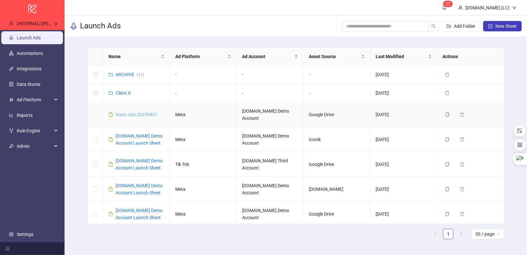  What do you see at coordinates (435, 233) in the screenshot?
I see `span: left` at bounding box center [435, 233].